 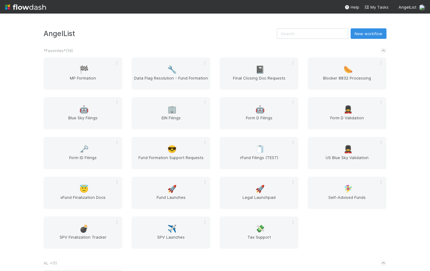 What do you see at coordinates (83, 73) in the screenshot?
I see `a: 🏁MP Formation` at bounding box center [83, 73].